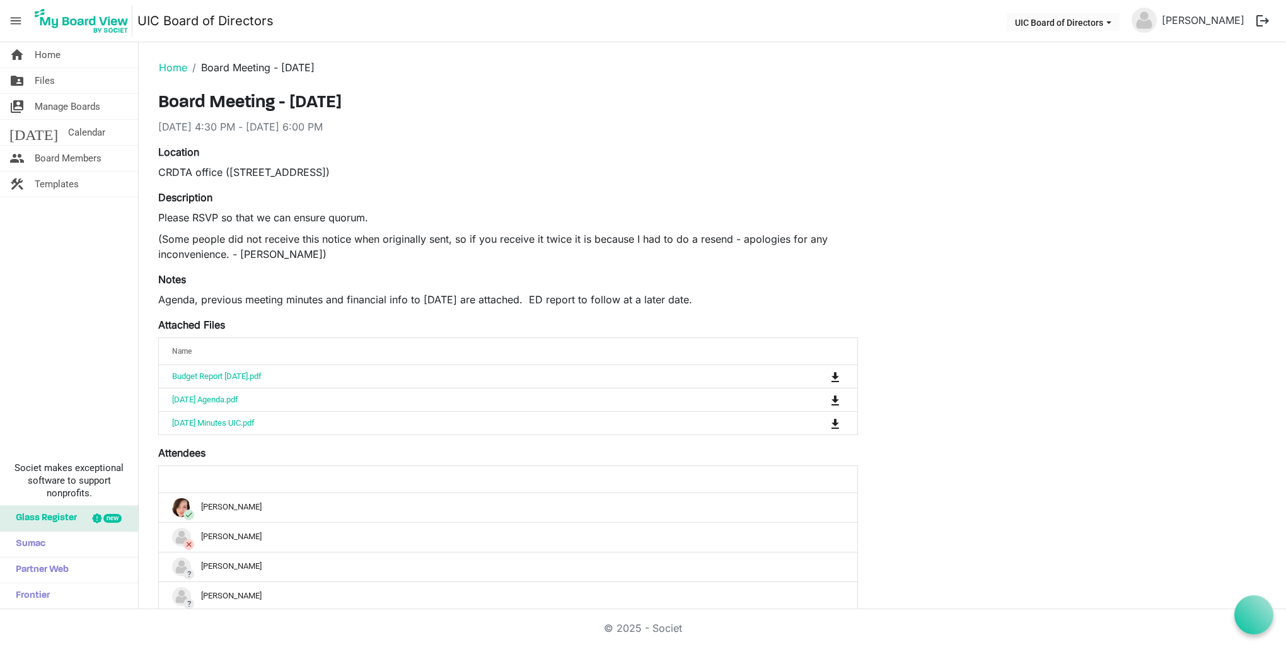 This screenshot has width=1286, height=647. What do you see at coordinates (178, 152) in the screenshot?
I see `label: Location` at bounding box center [178, 152].